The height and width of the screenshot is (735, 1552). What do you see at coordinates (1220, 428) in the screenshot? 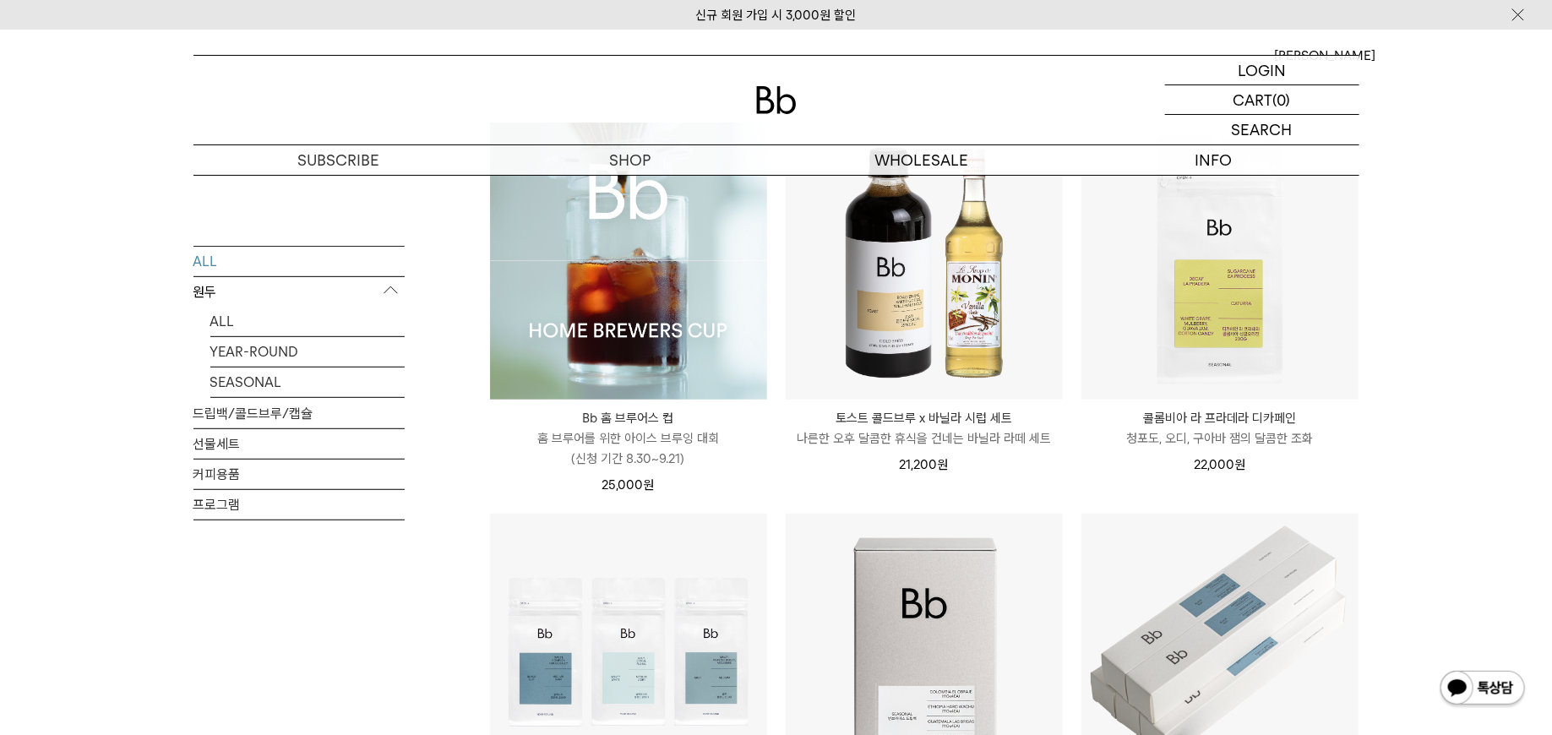
I see `a: 콜롬비아 라 프라데라 디카페인 청포도, 오디, 구아바 잼의 달콤한 조화` at bounding box center [1220, 428].